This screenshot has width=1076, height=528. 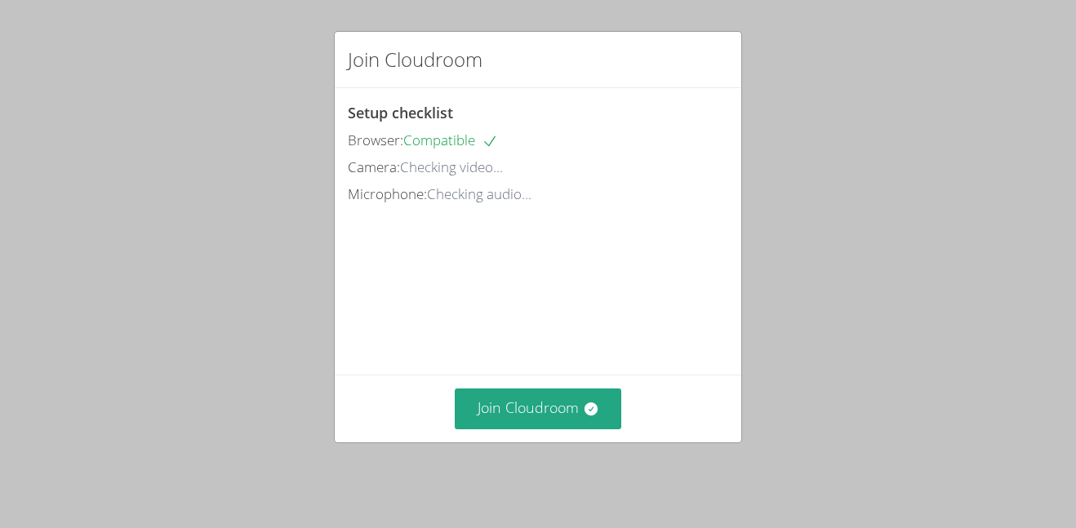 I want to click on span: Checking video..., so click(x=451, y=167).